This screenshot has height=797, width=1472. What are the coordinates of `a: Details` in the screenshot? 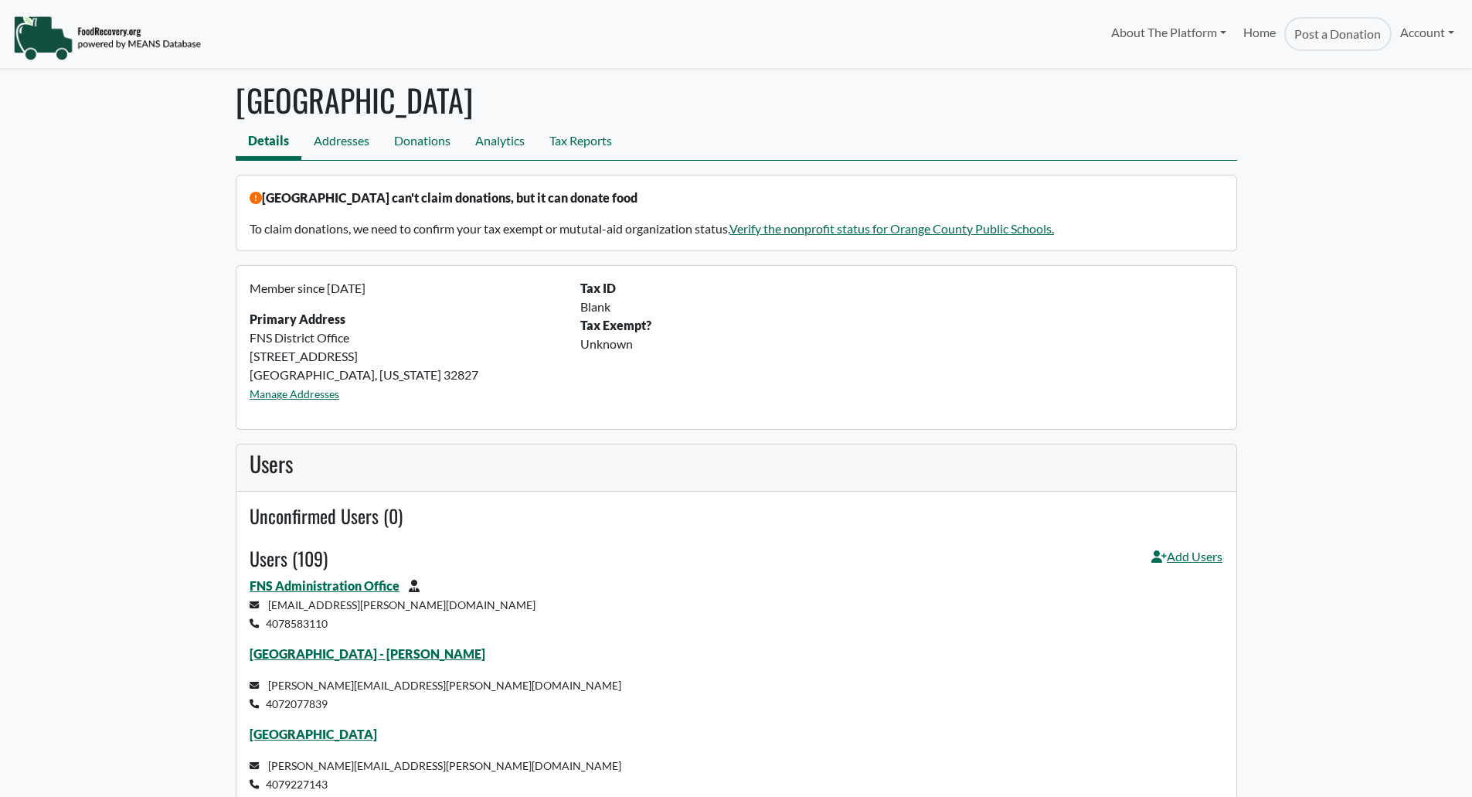 It's located at (268, 142).